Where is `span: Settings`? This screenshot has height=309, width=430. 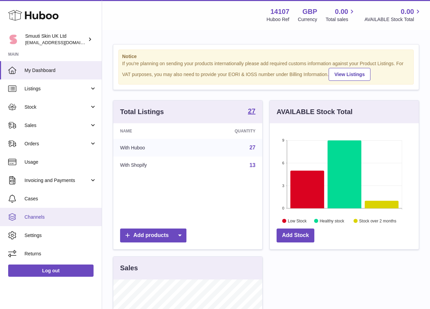
span: Settings is located at coordinates (61, 236).